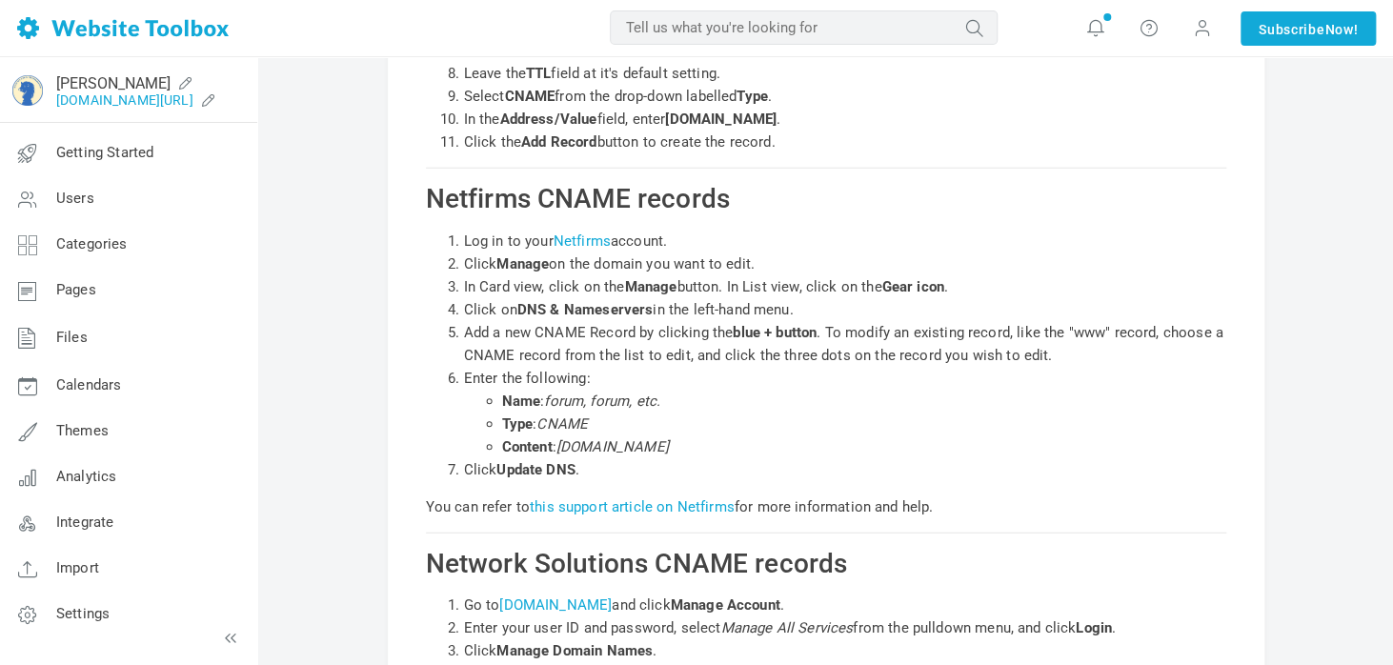  What do you see at coordinates (529, 96) in the screenshot?
I see `b: CNAME` at bounding box center [529, 96].